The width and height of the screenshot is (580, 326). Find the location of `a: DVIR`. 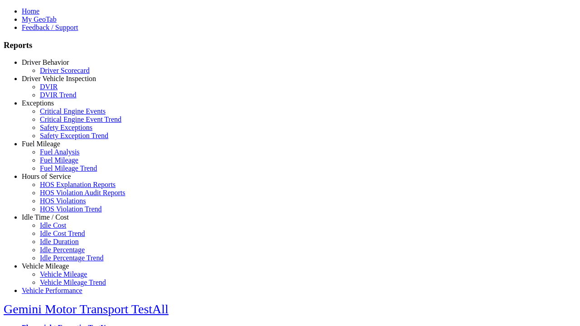

a: DVIR is located at coordinates (48, 87).